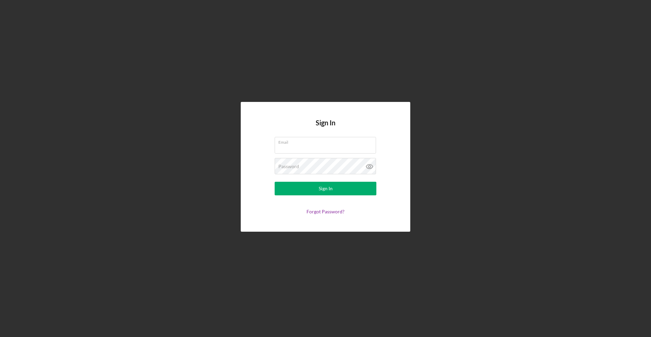  What do you see at coordinates (326, 188) in the screenshot?
I see `button: Sign In` at bounding box center [326, 188].